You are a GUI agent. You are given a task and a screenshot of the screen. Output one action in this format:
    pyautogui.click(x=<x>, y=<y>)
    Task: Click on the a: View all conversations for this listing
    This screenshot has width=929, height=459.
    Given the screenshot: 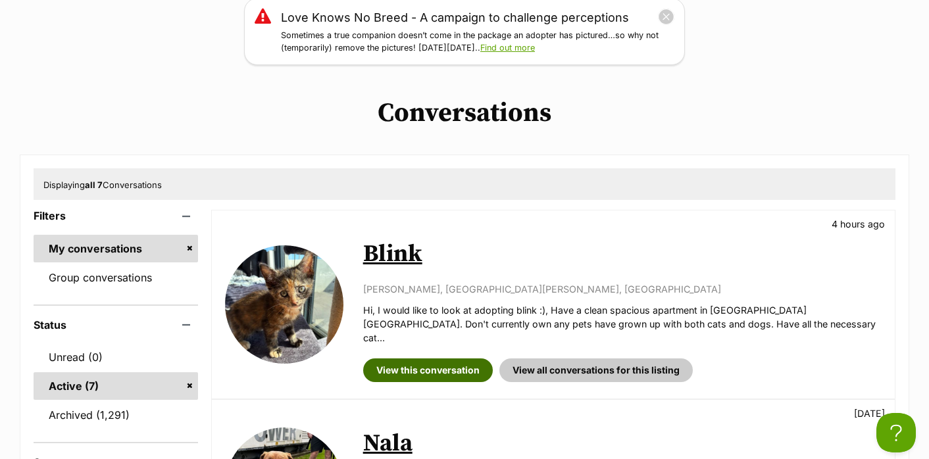 What is the action you would take?
    pyautogui.click(x=596, y=371)
    